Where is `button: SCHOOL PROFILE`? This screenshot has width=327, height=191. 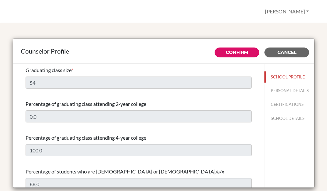
button: SCHOOL PROFILE is located at coordinates (289, 77).